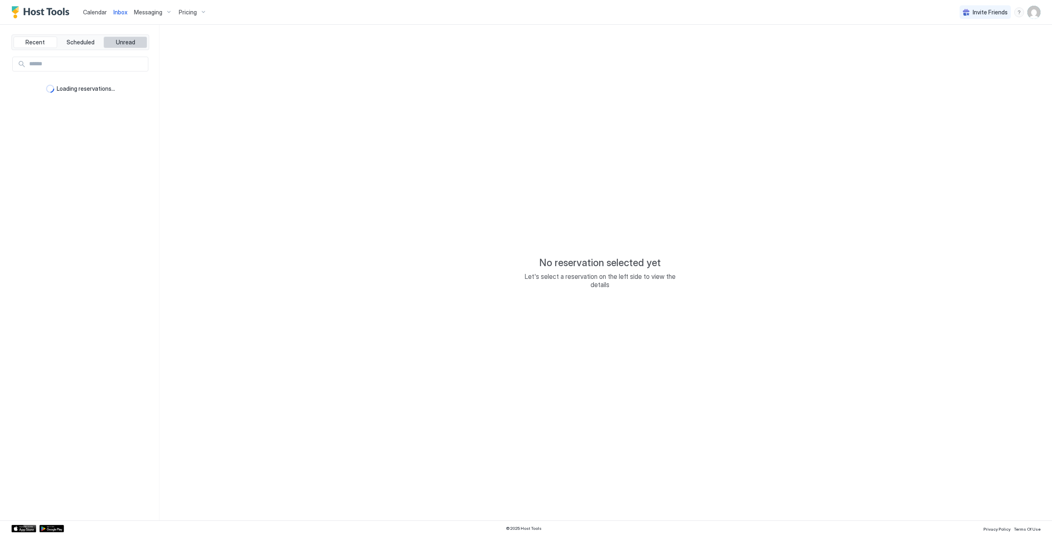 This screenshot has height=536, width=1052. Describe the element at coordinates (95, 12) in the screenshot. I see `a: Calendar` at that location.